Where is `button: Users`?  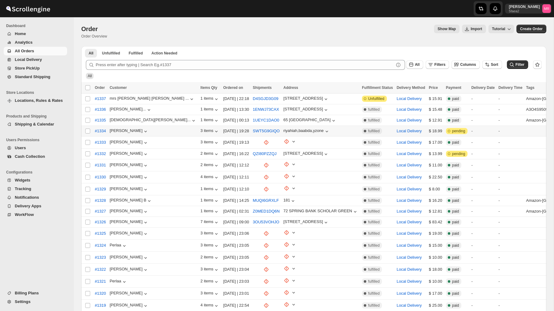
button: Users is located at coordinates (35, 148).